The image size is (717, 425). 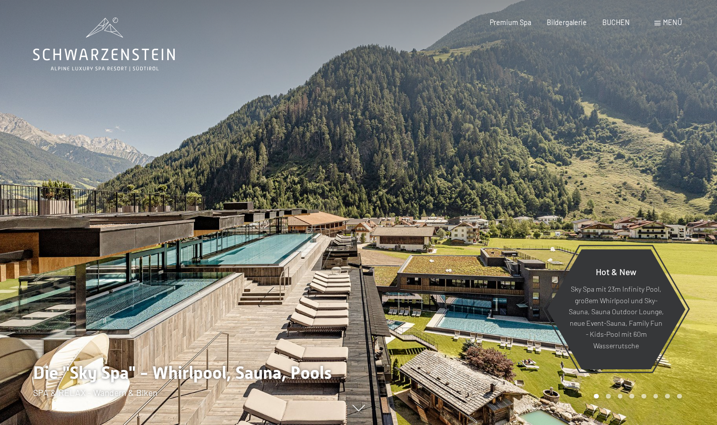 I want to click on div: Carousel Page 8, so click(x=679, y=396).